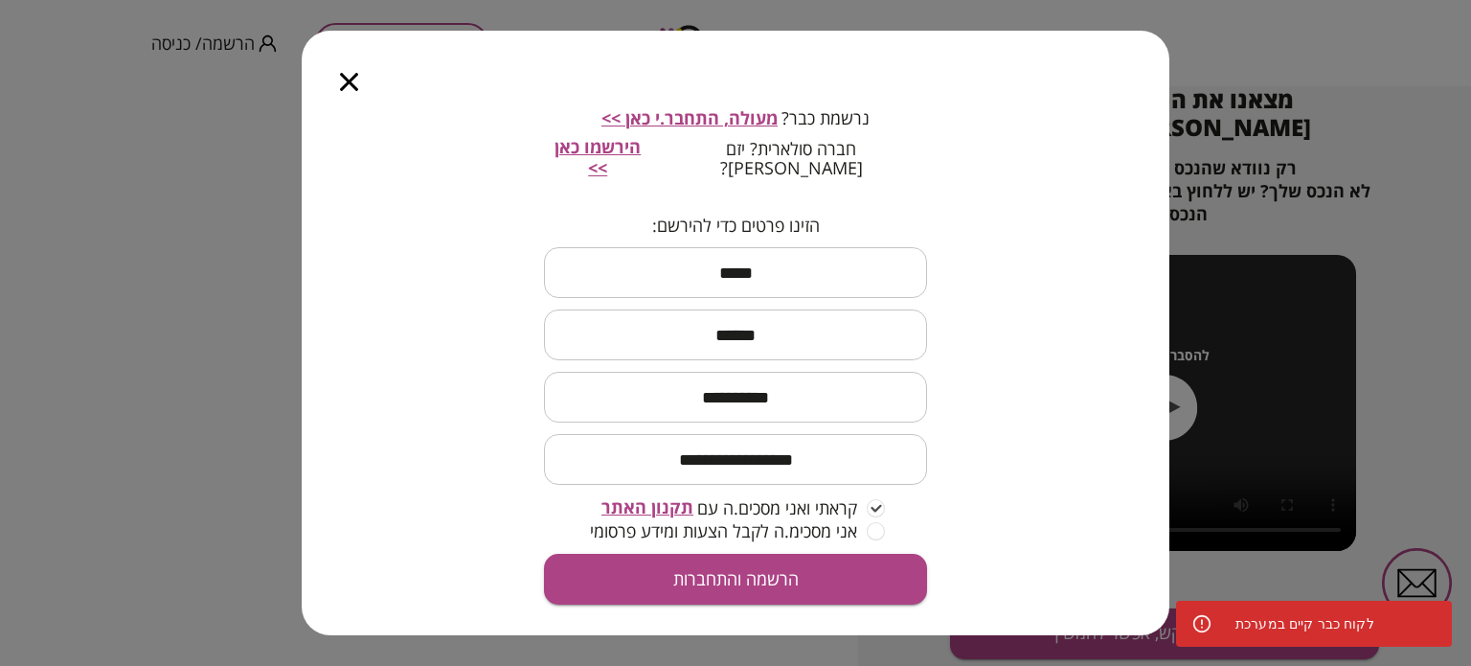 The image size is (1471, 666). I want to click on button: הרשמה והתחברות, so click(735, 578).